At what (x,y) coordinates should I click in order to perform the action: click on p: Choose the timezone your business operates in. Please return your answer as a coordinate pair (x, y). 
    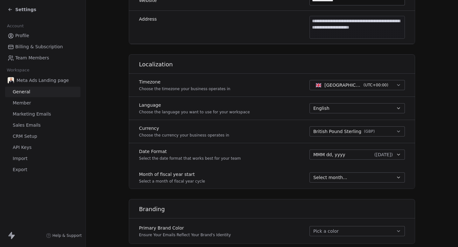
    Looking at the image, I should click on (185, 89).